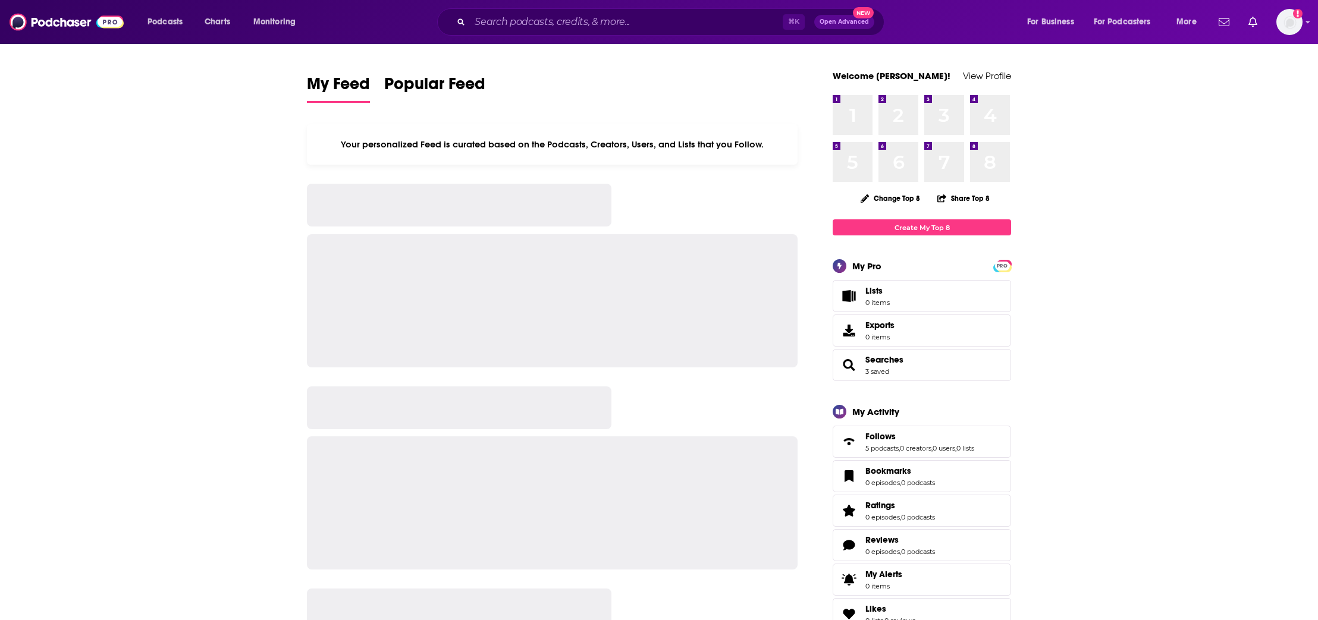  What do you see at coordinates (863, 12) in the screenshot?
I see `span: New` at bounding box center [863, 12].